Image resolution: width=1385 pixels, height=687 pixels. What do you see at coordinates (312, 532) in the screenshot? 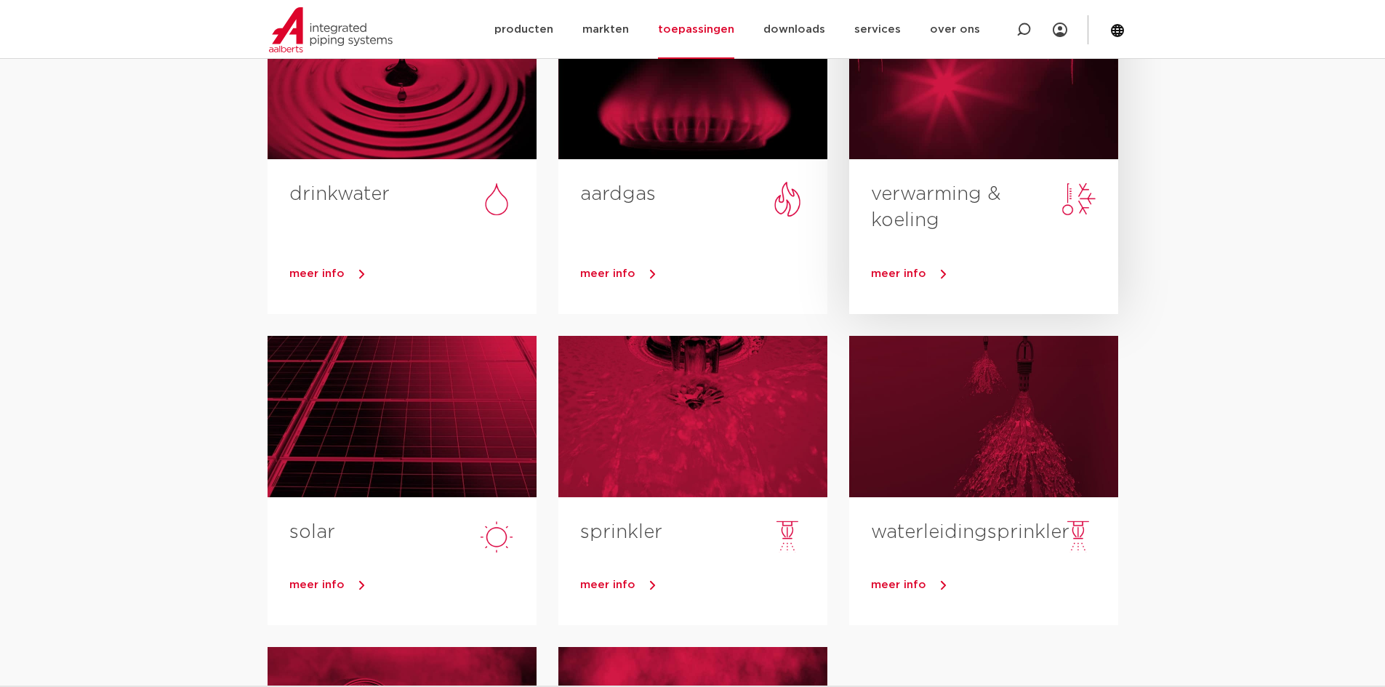
I see `a: solar` at bounding box center [312, 532].